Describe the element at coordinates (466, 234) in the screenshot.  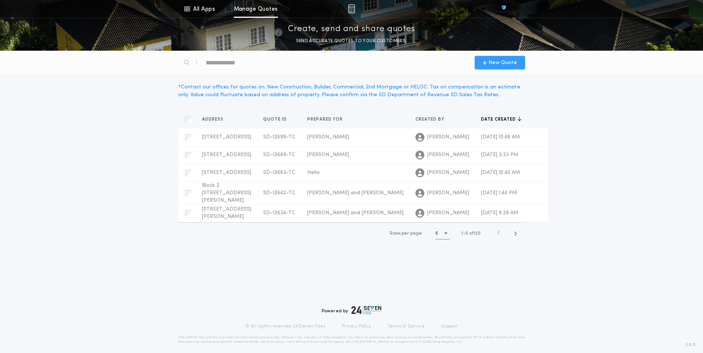
I see `span: 5` at that location.